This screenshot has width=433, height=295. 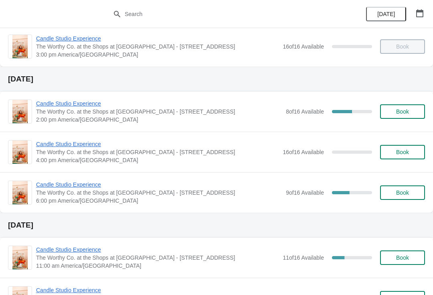 What do you see at coordinates (20, 47) in the screenshot?
I see `img: Candle Studio Experience | The Worthy Co. at the Shops at Clearfork - 5008 Gage Ave. | 3:00 pm Am...` at bounding box center [20, 47].